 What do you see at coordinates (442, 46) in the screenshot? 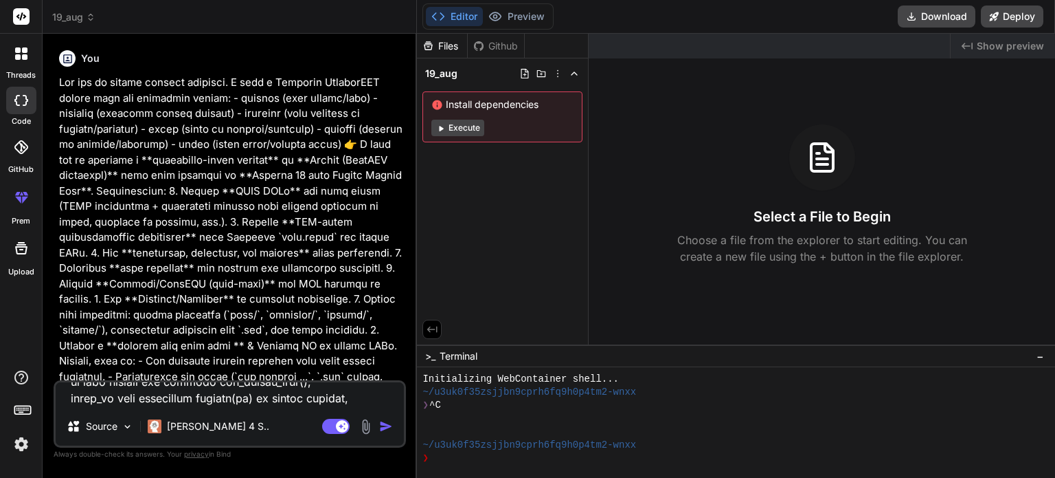
I see `div: Files` at bounding box center [442, 46].